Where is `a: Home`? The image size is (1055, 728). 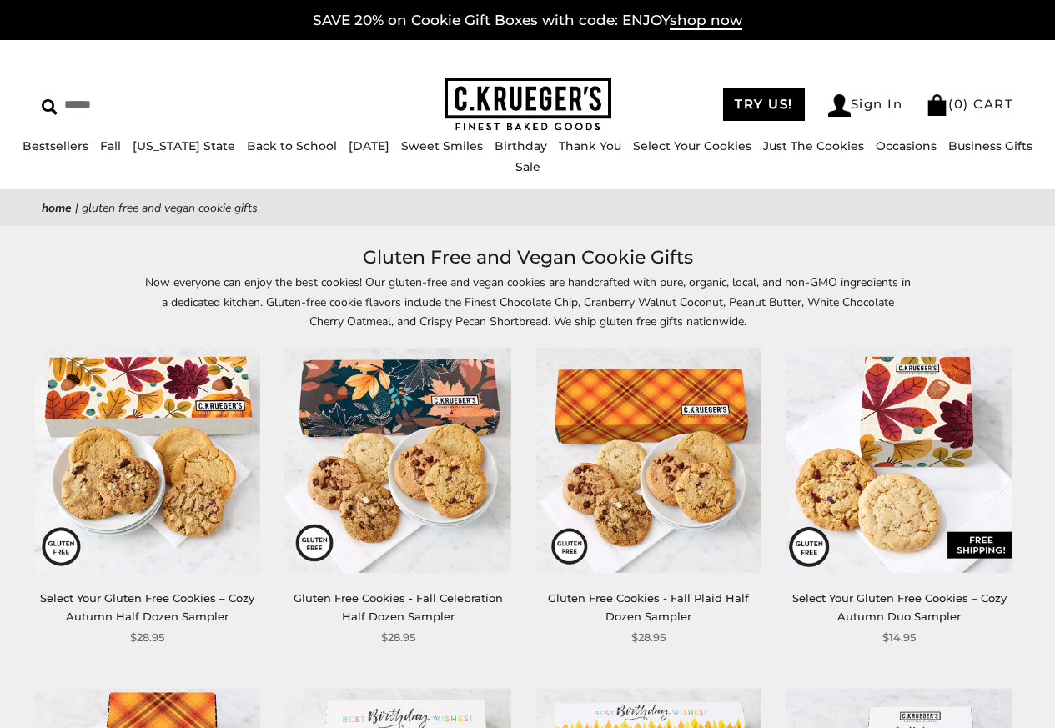 a: Home is located at coordinates (57, 208).